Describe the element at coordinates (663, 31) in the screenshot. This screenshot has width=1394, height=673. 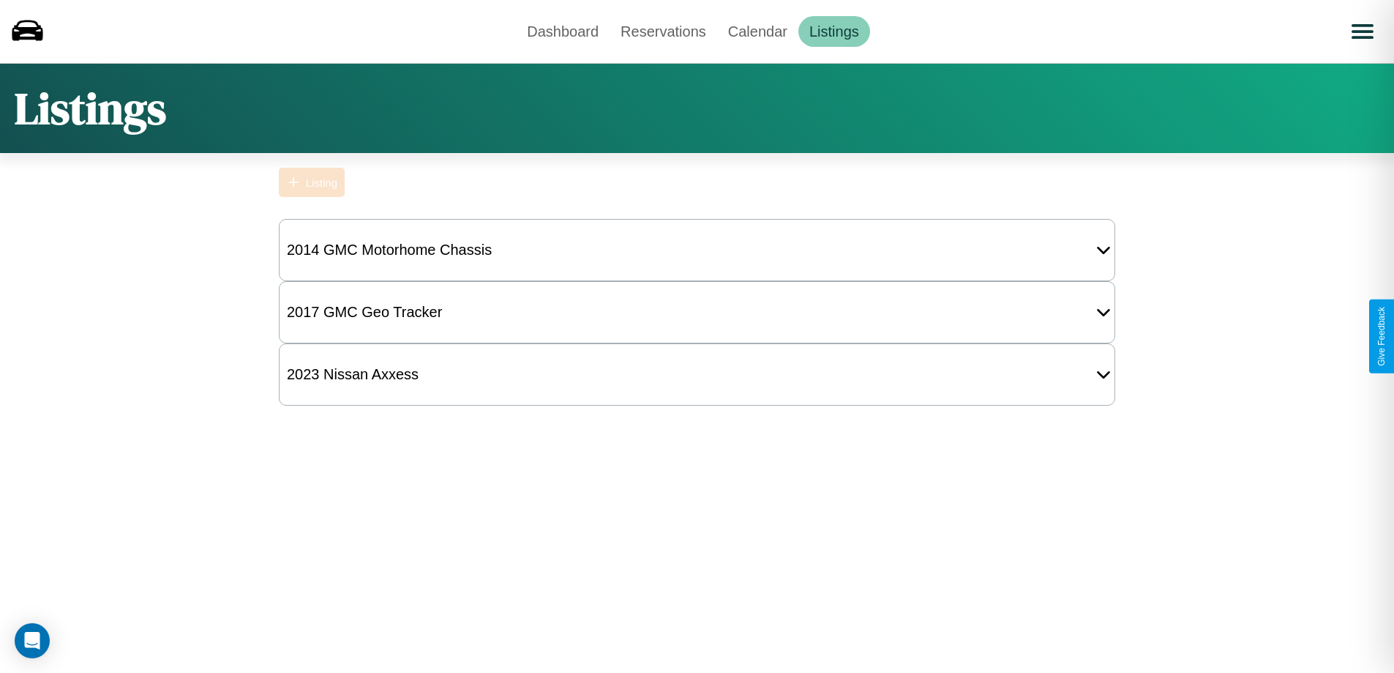
I see `a: Reservations` at that location.